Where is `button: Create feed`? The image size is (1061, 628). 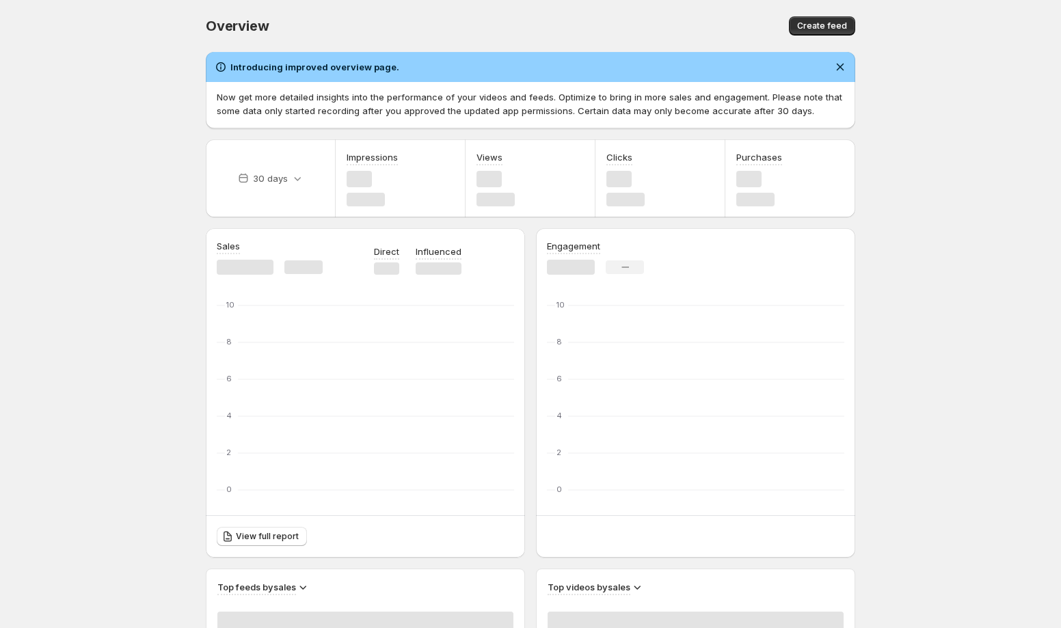 button: Create feed is located at coordinates (822, 26).